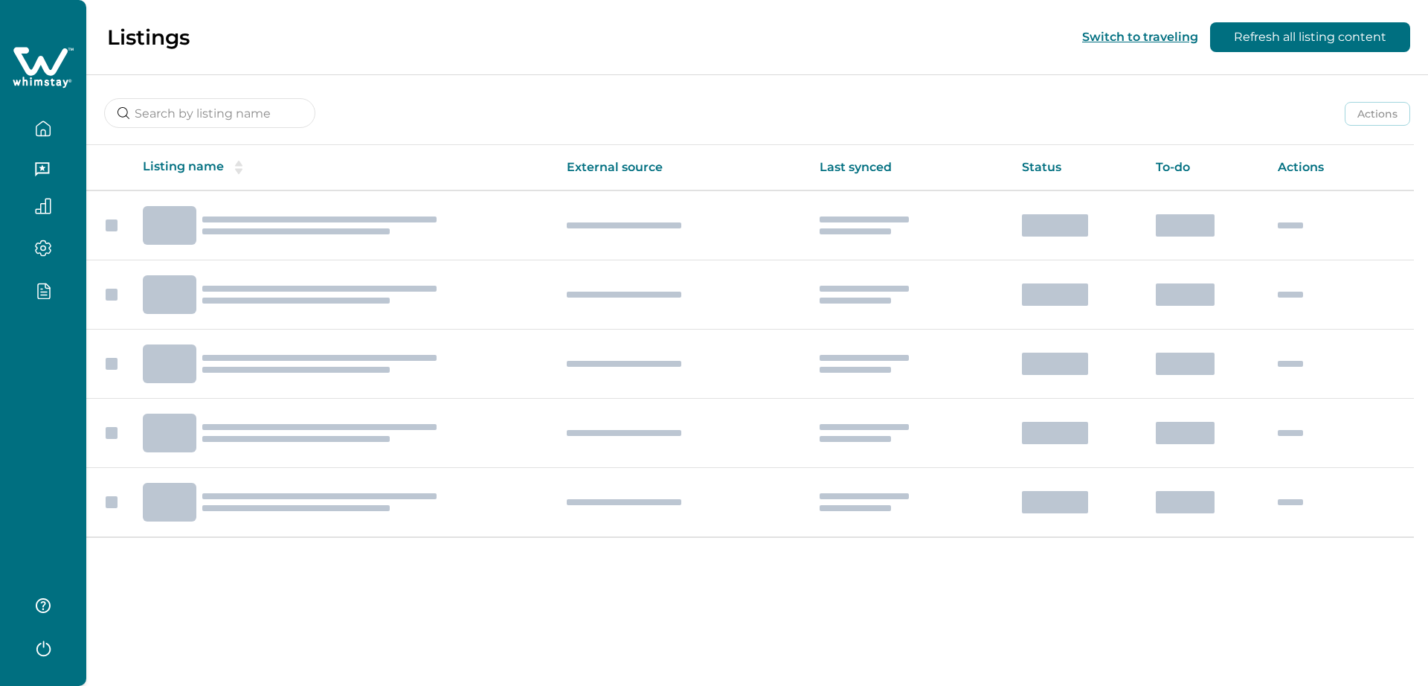 This screenshot has width=1428, height=686. I want to click on button: sorting, so click(239, 167).